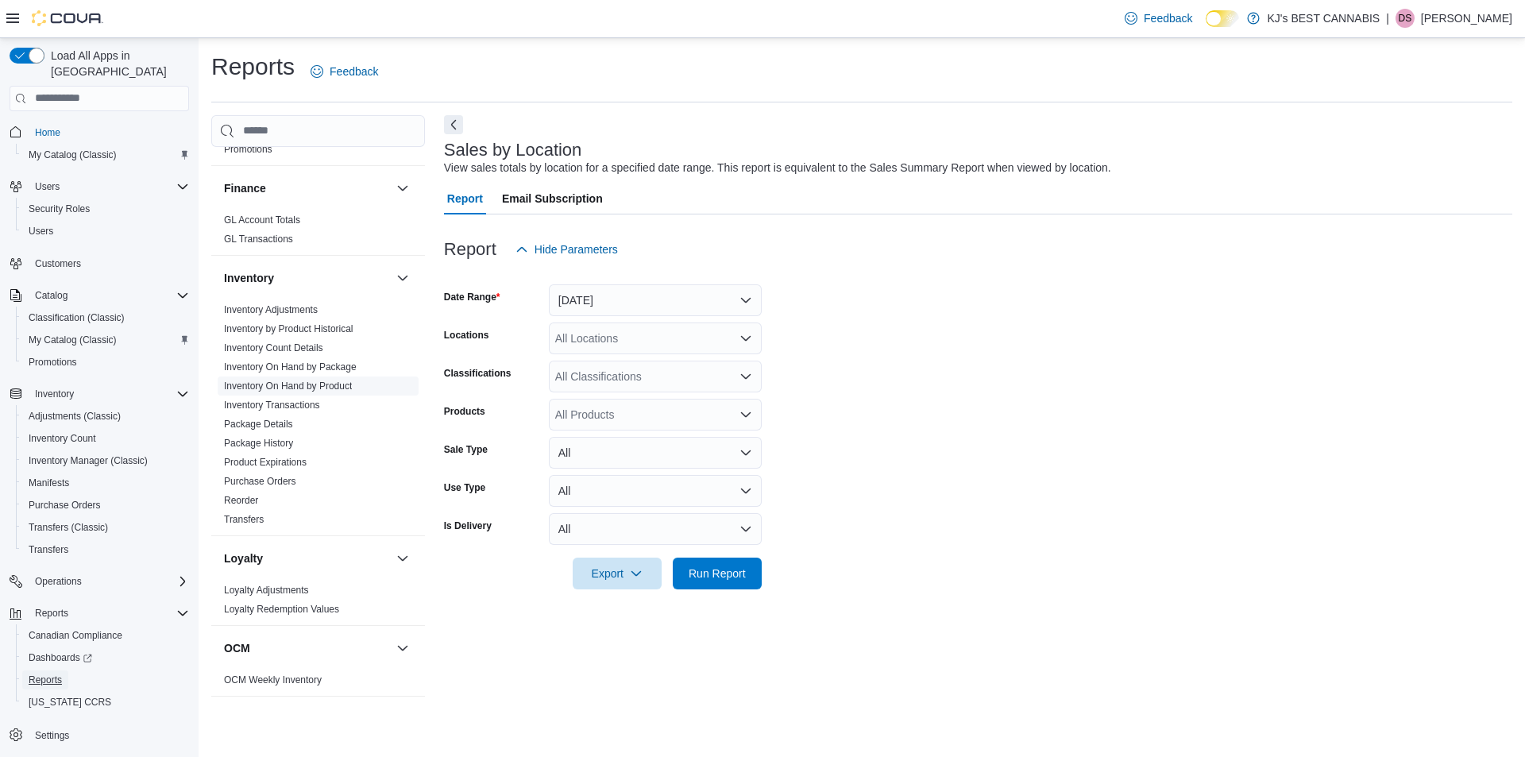 Image resolution: width=1525 pixels, height=757 pixels. I want to click on a: Settings, so click(52, 735).